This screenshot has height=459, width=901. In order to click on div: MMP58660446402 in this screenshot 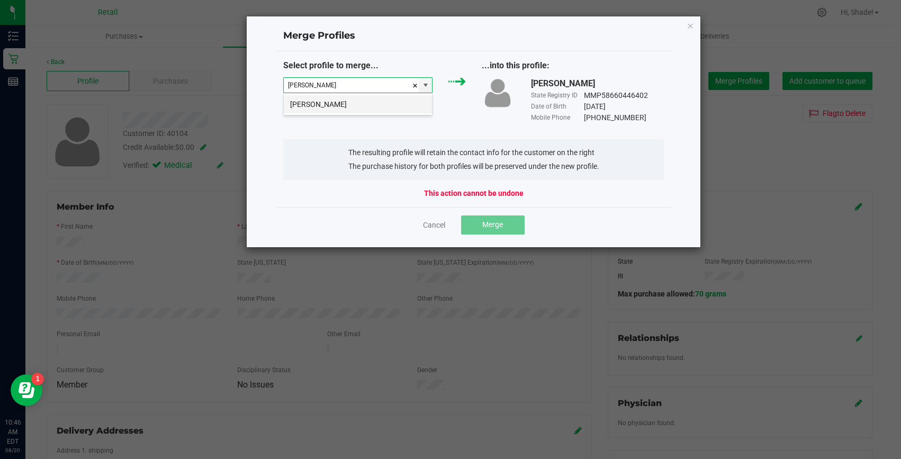, I will do `click(616, 95)`.